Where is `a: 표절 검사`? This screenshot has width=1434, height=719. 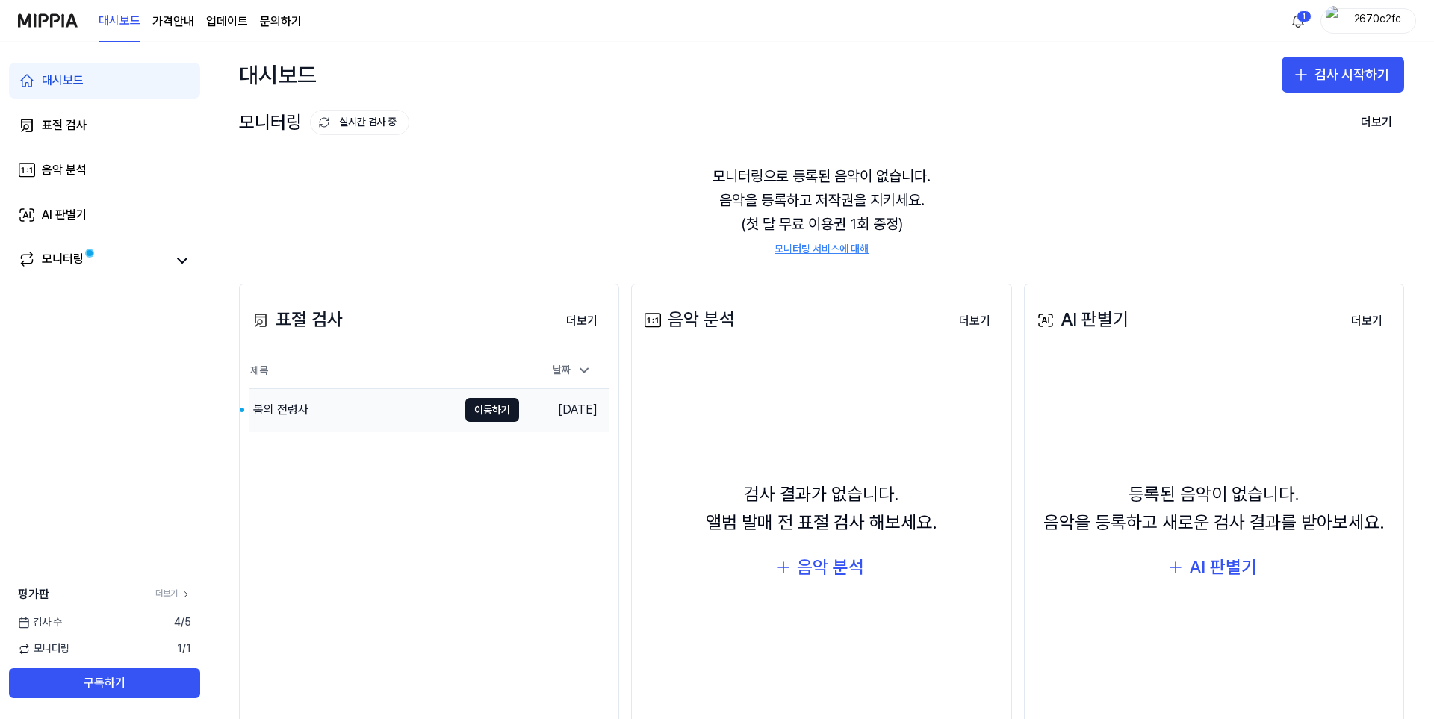
a: 표절 검사 is located at coordinates (105, 126).